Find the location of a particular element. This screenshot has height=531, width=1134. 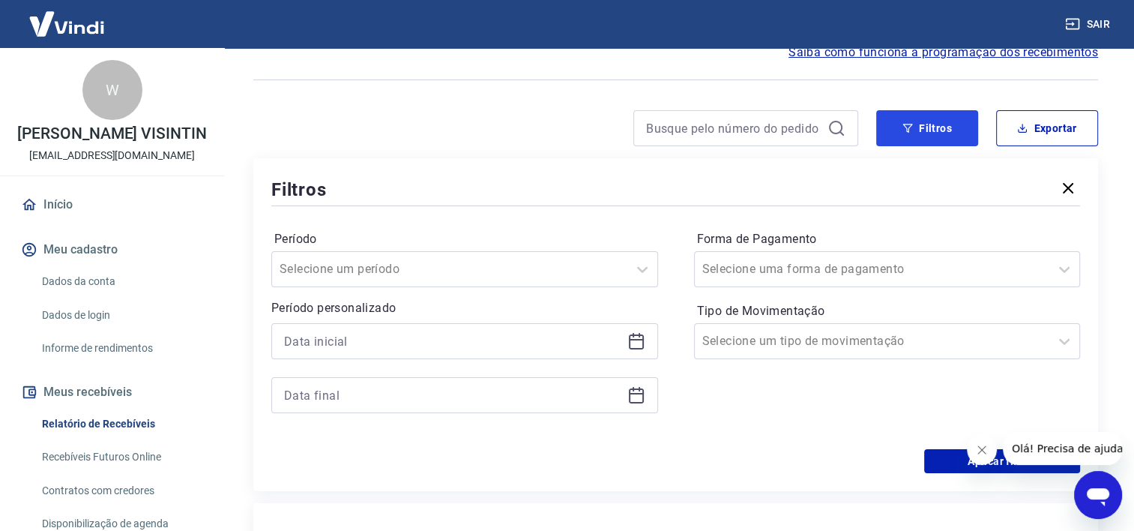

button: Aplicar filtros is located at coordinates (1002, 461).